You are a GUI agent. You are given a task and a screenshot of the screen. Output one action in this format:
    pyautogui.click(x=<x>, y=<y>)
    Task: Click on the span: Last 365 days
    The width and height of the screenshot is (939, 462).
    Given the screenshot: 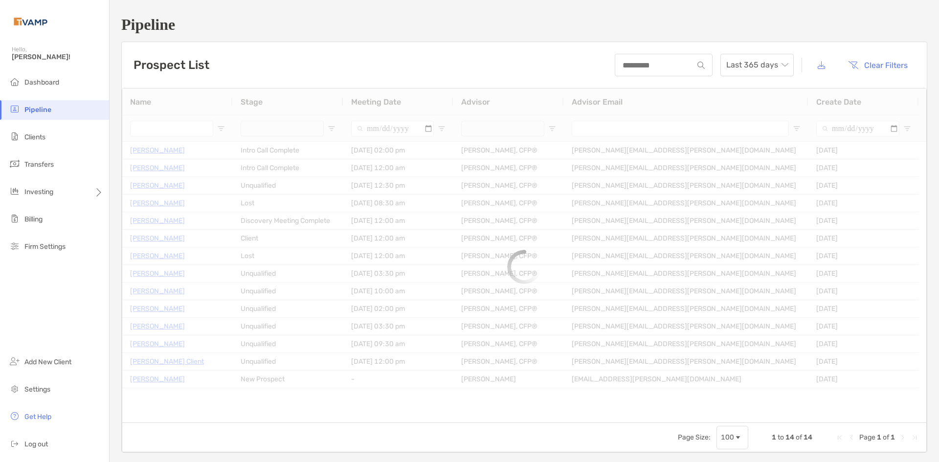 What is the action you would take?
    pyautogui.click(x=757, y=65)
    